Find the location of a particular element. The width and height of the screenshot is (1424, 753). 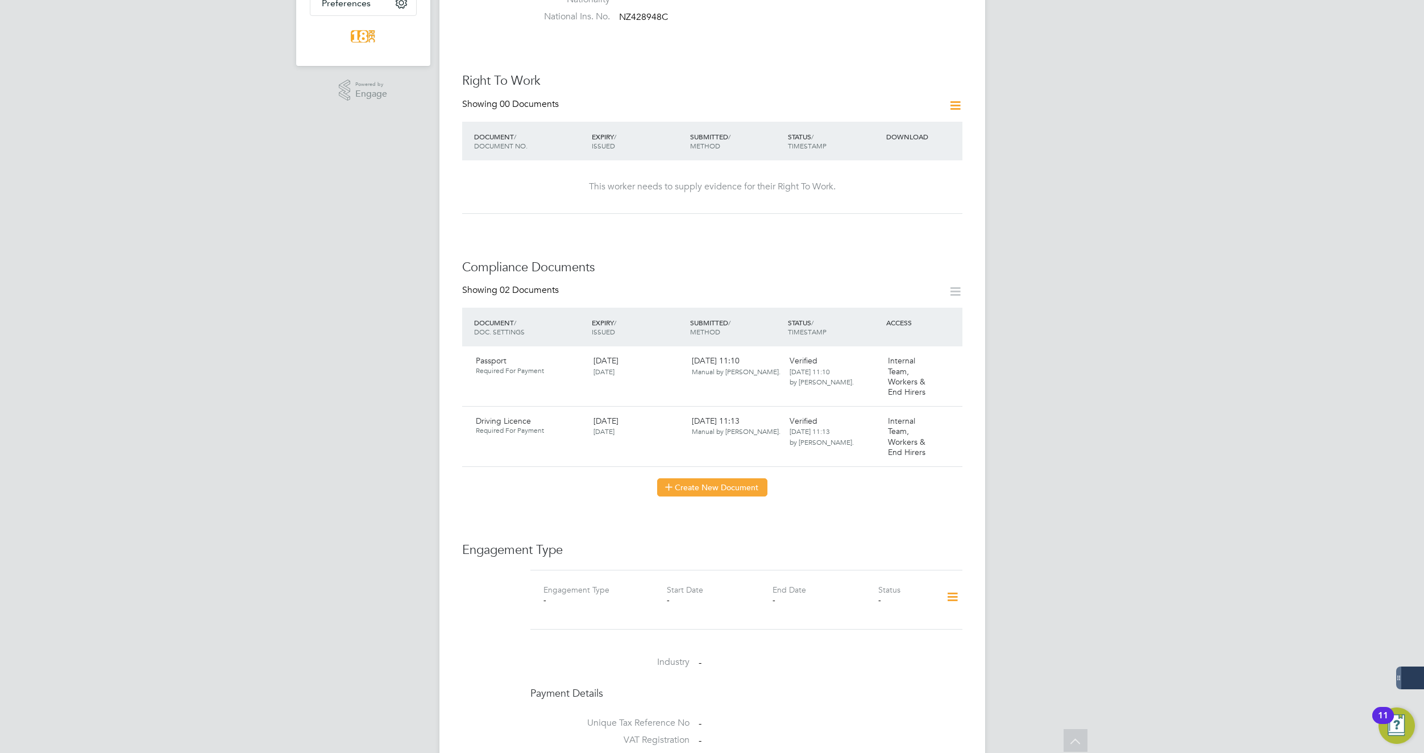

span: DOC. SETTINGS is located at coordinates (499, 331).